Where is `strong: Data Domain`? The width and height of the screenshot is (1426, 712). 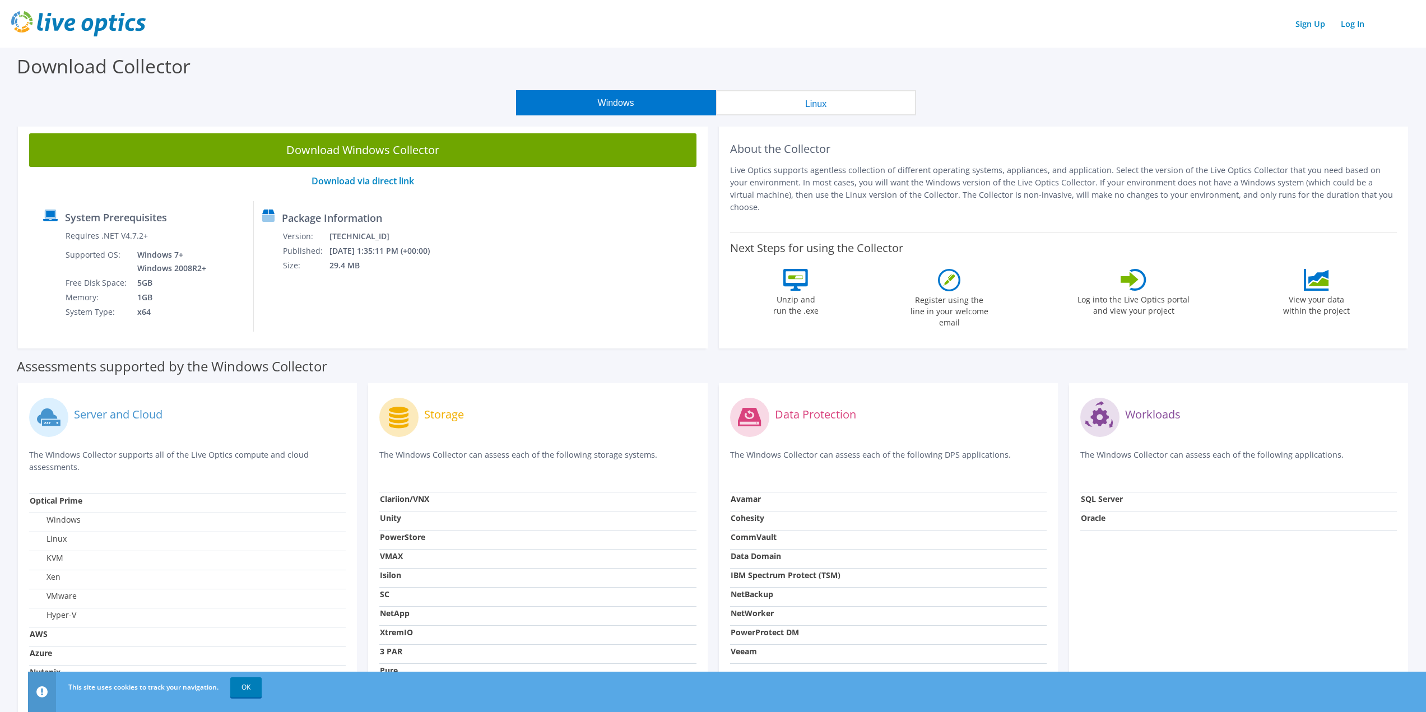
strong: Data Domain is located at coordinates (756, 556).